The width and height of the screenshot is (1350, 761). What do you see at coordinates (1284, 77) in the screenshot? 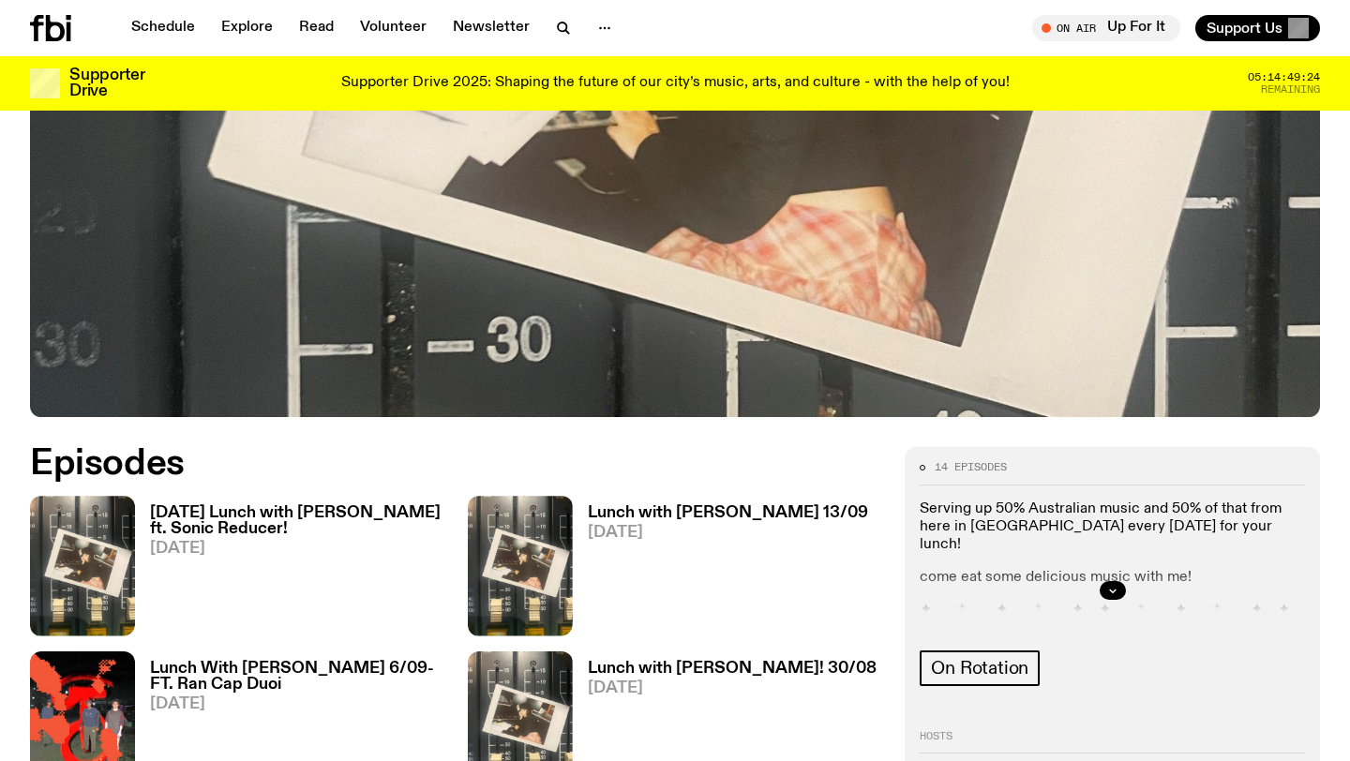
I see `span: 05:14:49:24` at bounding box center [1284, 77].